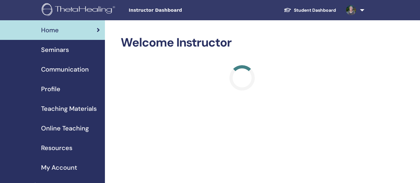 The image size is (420, 183). What do you see at coordinates (242, 43) in the screenshot?
I see `h2: Welcome Instructor` at bounding box center [242, 43].